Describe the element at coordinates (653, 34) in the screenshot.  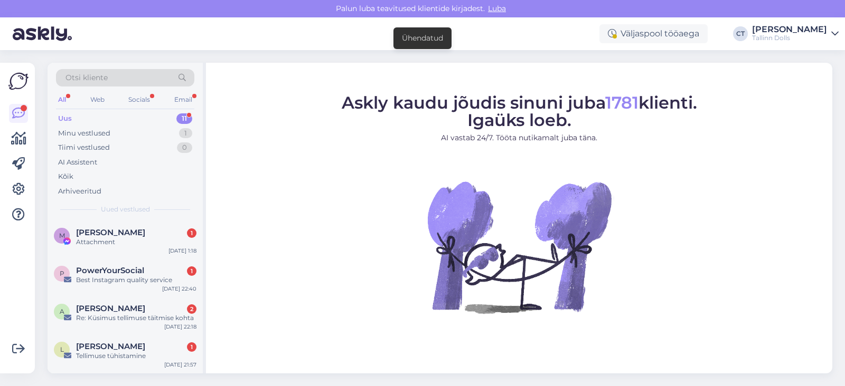
I see `div: Väljaspool tööaega` at that location.